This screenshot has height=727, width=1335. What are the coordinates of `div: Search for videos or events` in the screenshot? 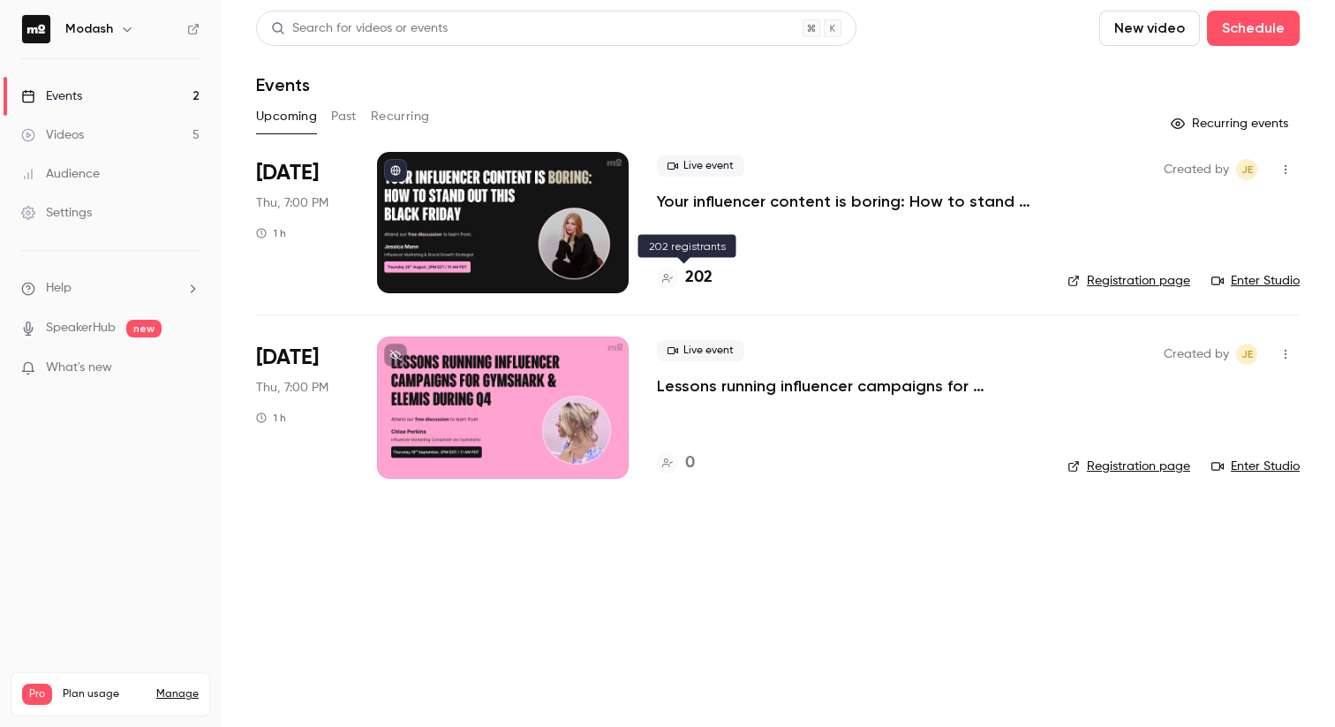 It's located at (359, 28).